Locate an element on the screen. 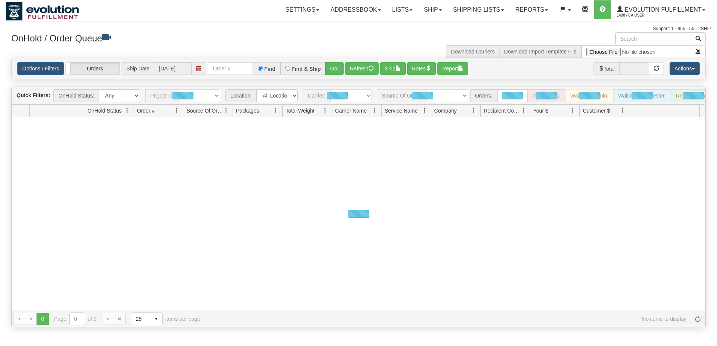 The height and width of the screenshot is (346, 717). a: Carrier Name filter column settings is located at coordinates (375, 110).